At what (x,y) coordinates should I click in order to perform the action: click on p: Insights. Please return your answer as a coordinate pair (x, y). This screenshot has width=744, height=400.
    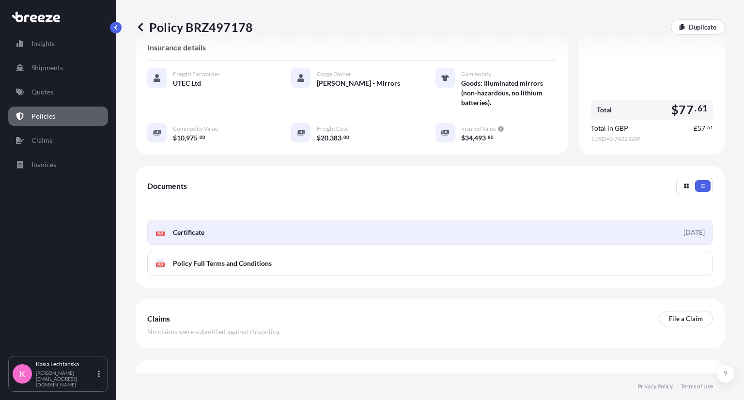
    Looking at the image, I should click on (43, 44).